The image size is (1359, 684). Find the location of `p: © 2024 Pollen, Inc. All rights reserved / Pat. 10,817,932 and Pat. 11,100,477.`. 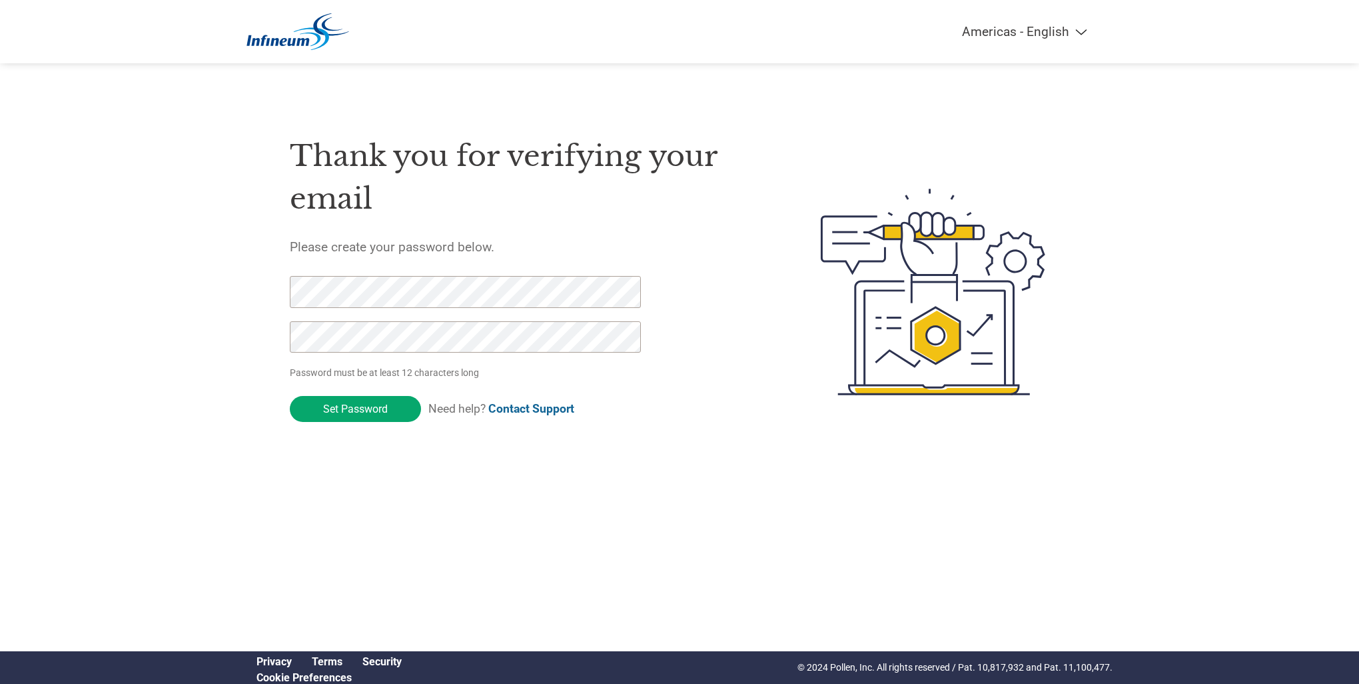

p: © 2024 Pollen, Inc. All rights reserved / Pat. 10,817,932 and Pat. 11,100,477. is located at coordinates (955, 667).